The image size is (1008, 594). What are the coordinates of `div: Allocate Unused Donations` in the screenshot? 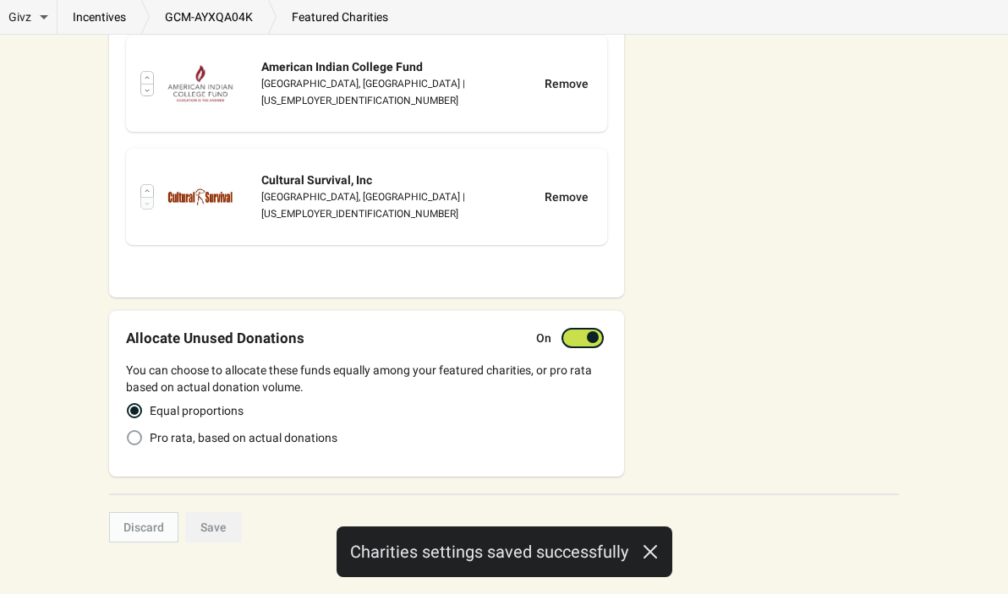 It's located at (215, 338).